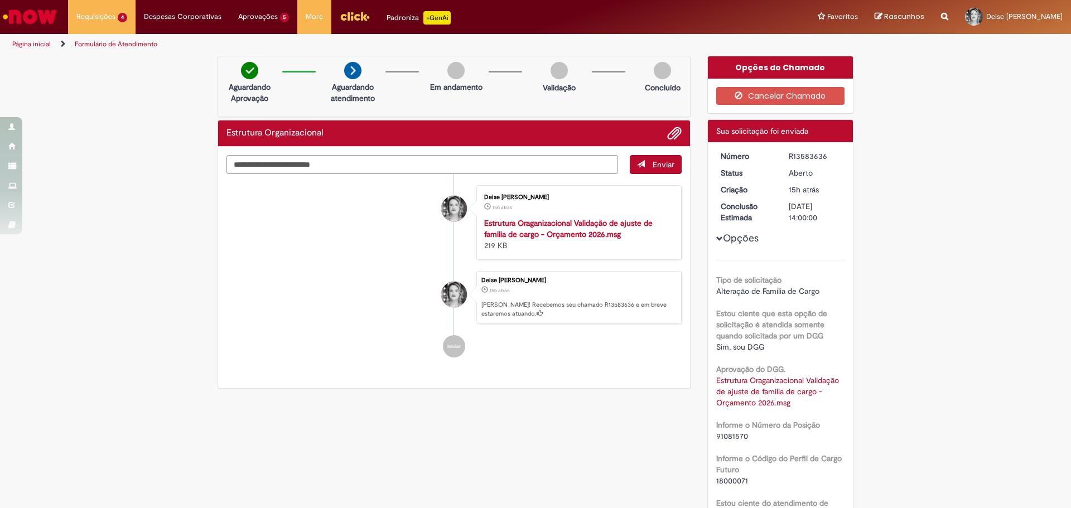  What do you see at coordinates (355, 16) in the screenshot?
I see `img: click_logo_yellow_360x200.png` at bounding box center [355, 16].